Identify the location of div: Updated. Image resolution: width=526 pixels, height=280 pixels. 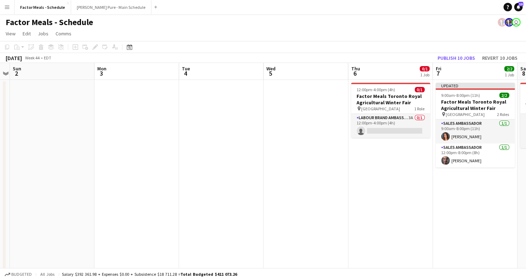
(475, 86).